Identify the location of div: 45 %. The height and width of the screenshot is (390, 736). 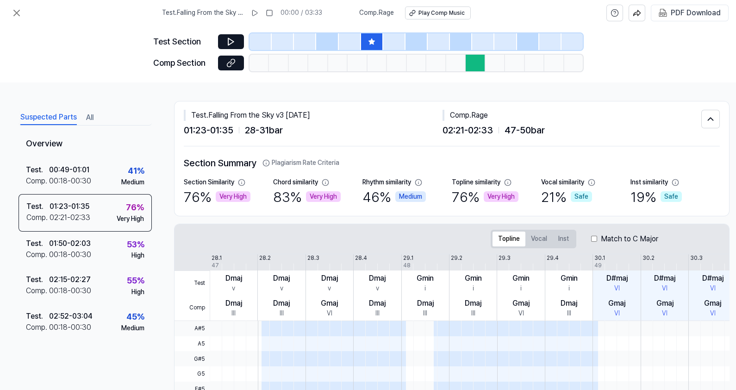
(135, 317).